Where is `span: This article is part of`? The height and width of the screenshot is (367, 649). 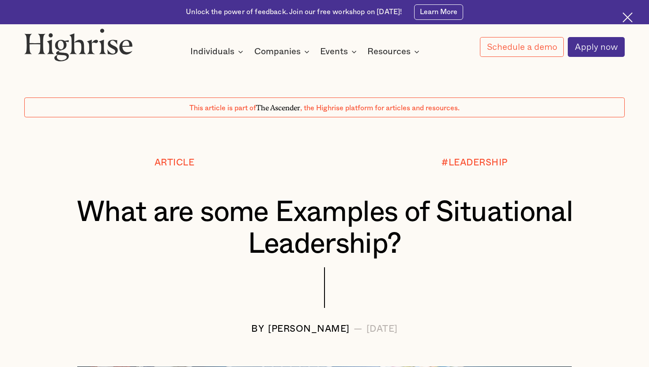
span: This article is part of is located at coordinates (223, 108).